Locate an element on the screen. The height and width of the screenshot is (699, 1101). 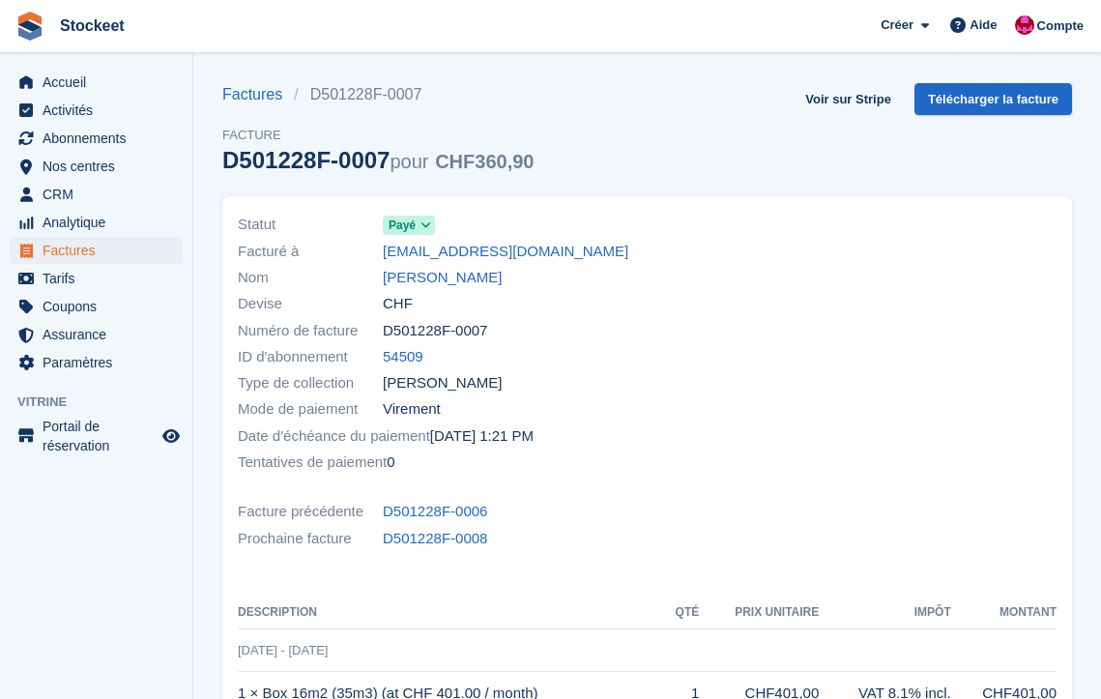
span: Aide is located at coordinates (983, 25).